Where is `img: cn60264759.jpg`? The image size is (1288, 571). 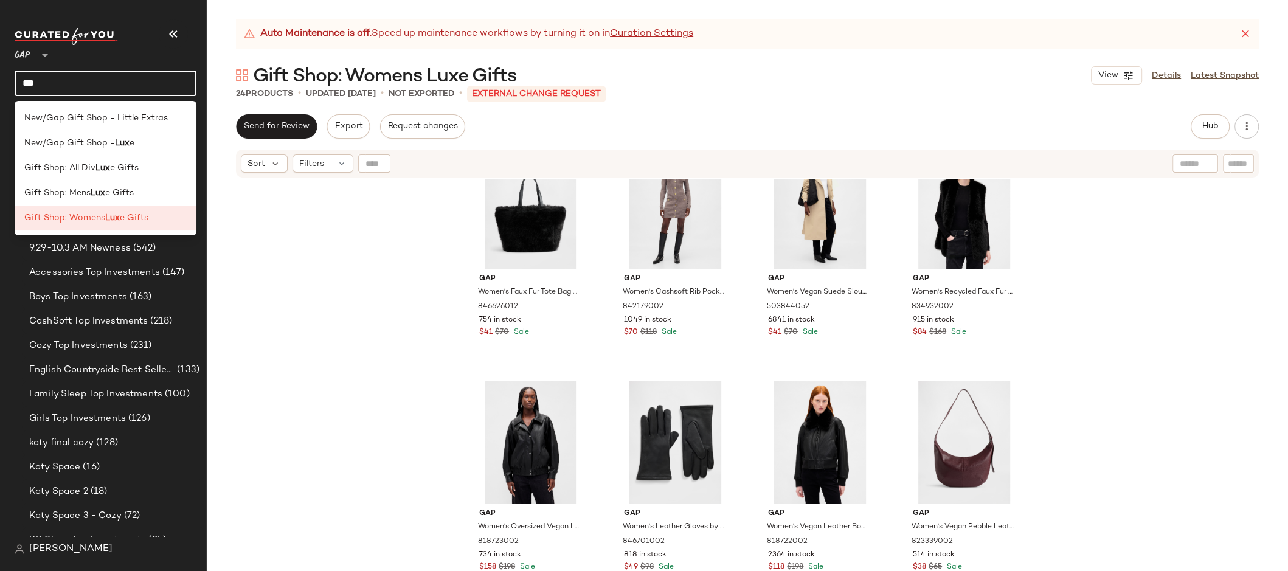 img: cn60264759.jpg is located at coordinates (819, 442).